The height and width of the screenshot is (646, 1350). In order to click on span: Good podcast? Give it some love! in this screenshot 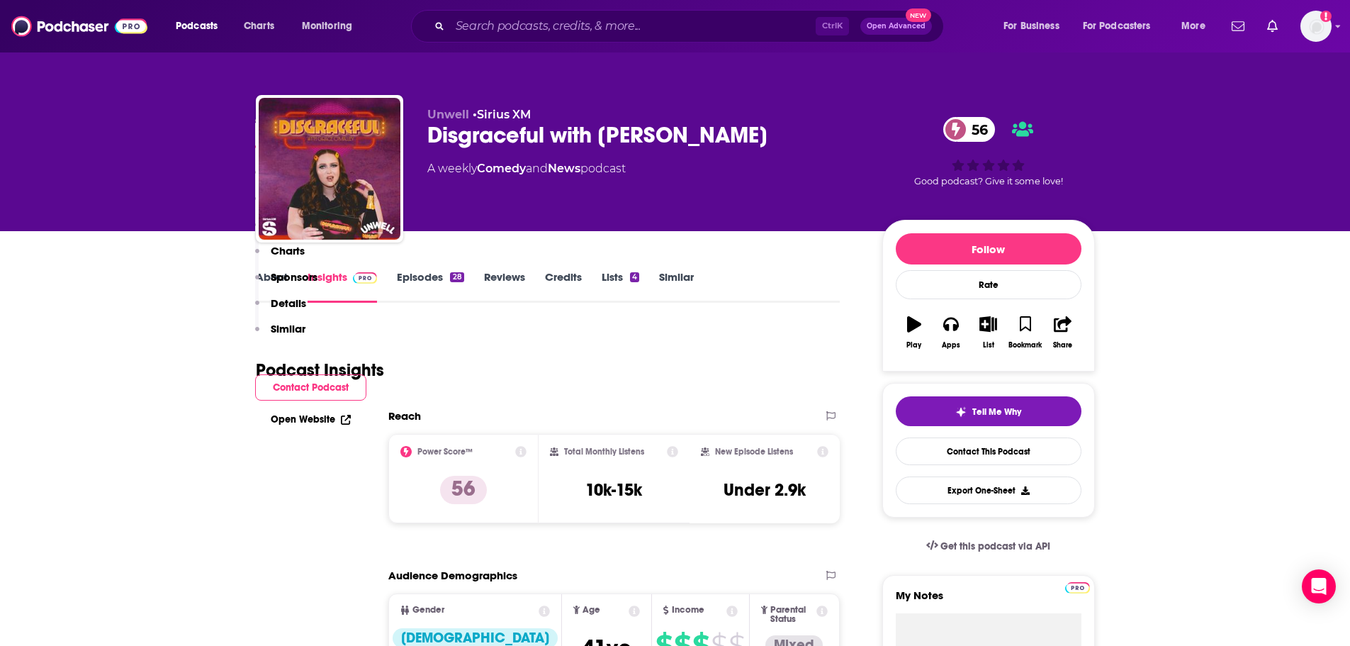, I will do `click(989, 181)`.